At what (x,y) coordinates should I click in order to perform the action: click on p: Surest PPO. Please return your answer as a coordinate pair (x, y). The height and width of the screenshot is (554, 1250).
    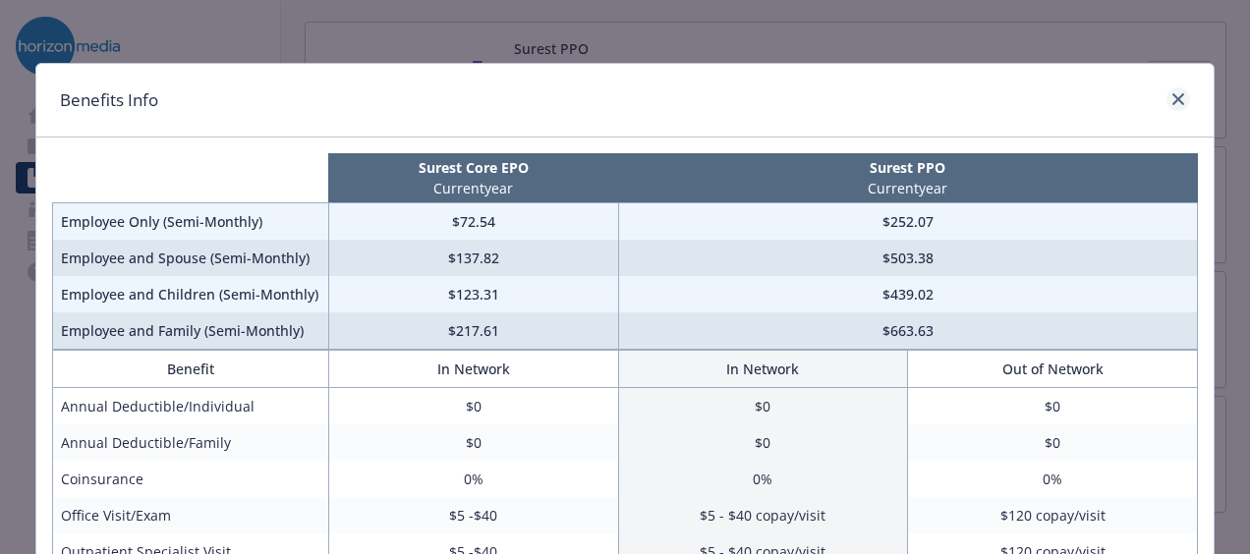
    Looking at the image, I should click on (907, 167).